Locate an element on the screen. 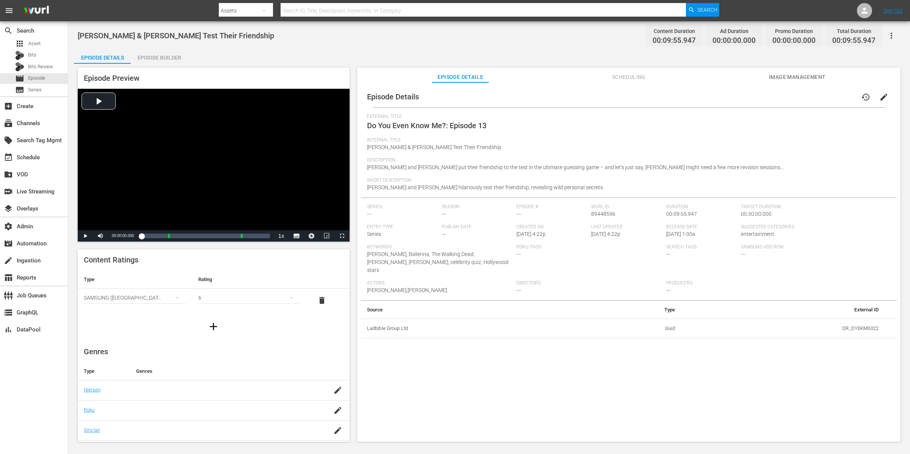 Image resolution: width=910 pixels, height=454 pixels. th: Source is located at coordinates (473, 310).